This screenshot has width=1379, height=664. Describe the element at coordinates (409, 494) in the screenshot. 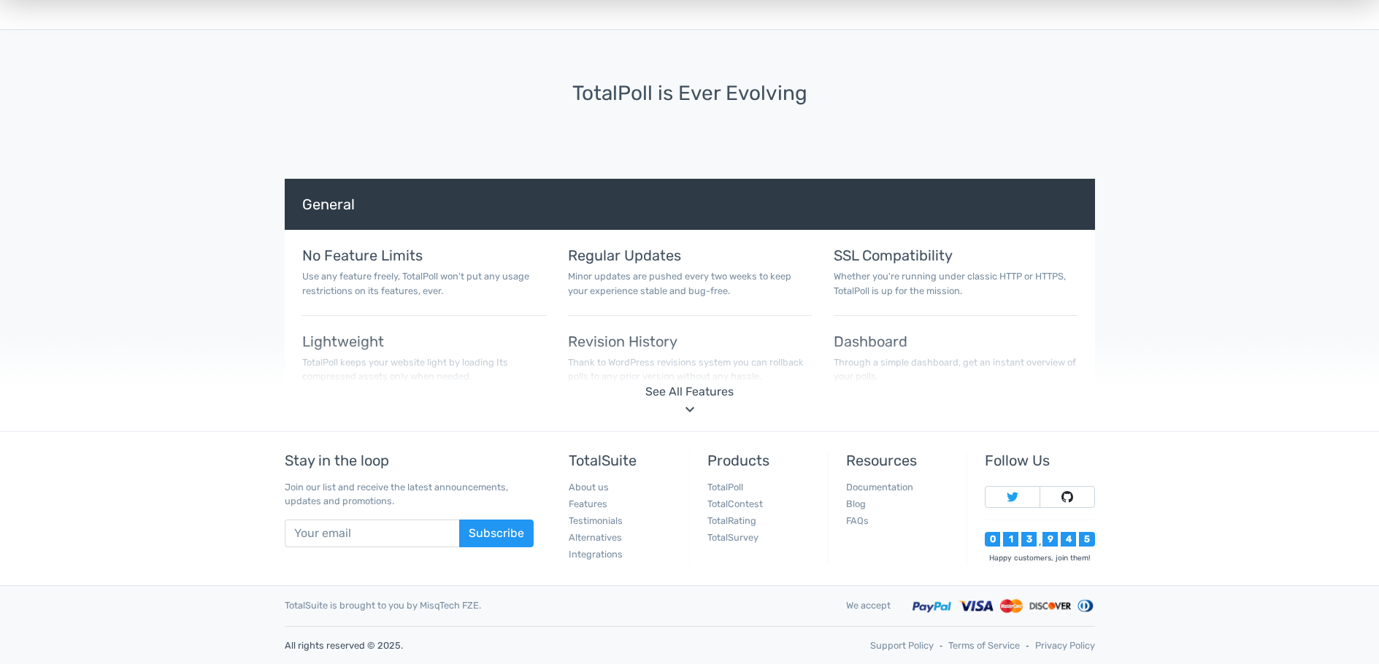

I see `p: Join our list and receive the latest announcements, updates and promotions.` at that location.